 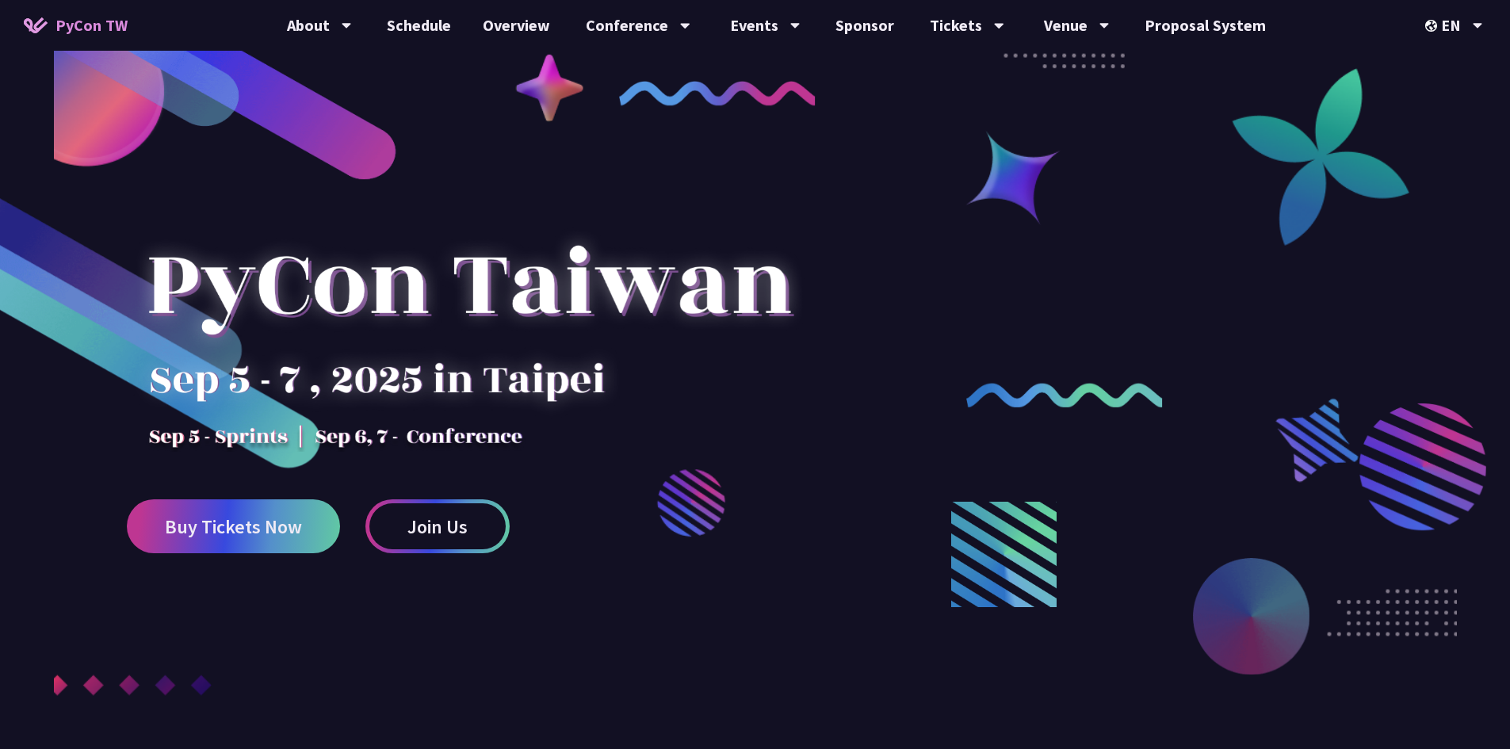 I want to click on a: PyCon TW, so click(x=75, y=25).